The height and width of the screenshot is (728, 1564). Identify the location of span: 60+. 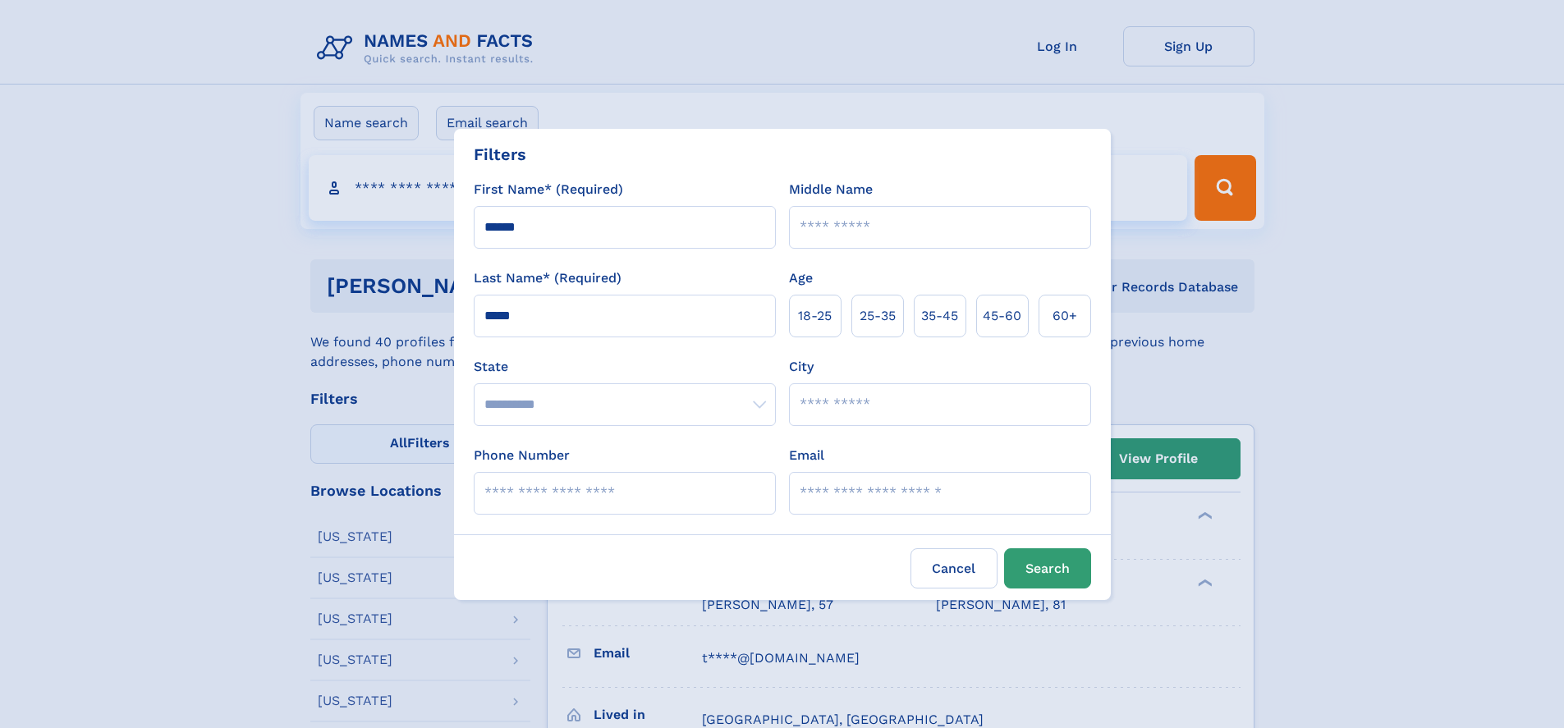
(1065, 316).